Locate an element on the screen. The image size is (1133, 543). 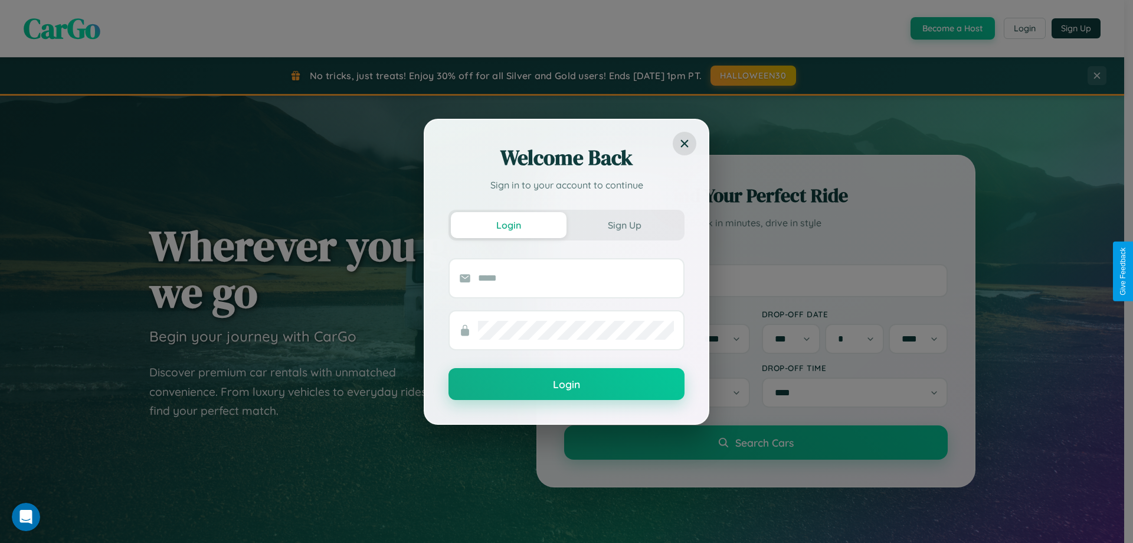
div: Give Feedback is located at coordinates (1123, 271).